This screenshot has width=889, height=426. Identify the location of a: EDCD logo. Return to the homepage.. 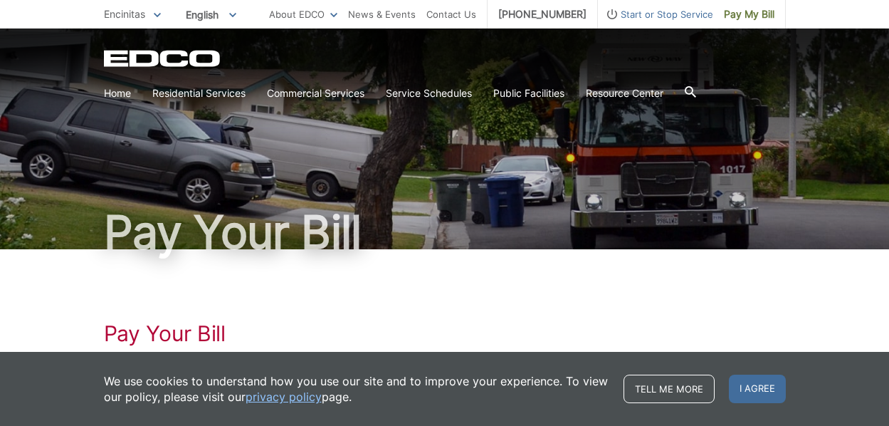
(163, 58).